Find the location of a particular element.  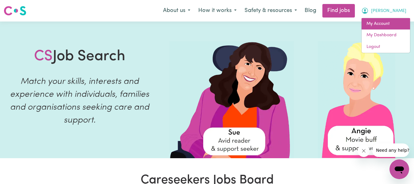

a: My Account is located at coordinates (386, 24).